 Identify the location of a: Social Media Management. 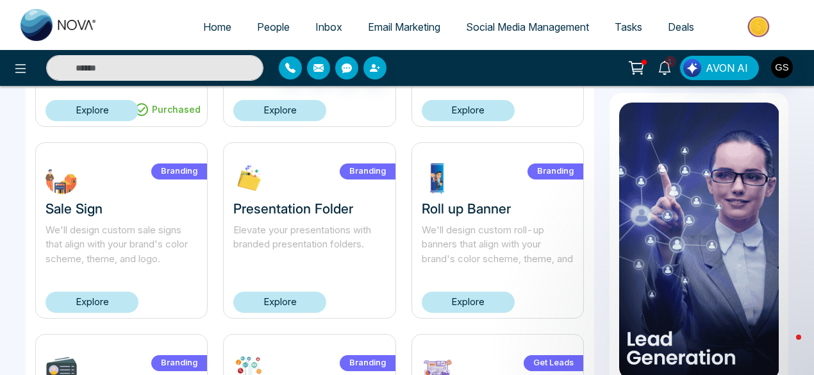
(528, 27).